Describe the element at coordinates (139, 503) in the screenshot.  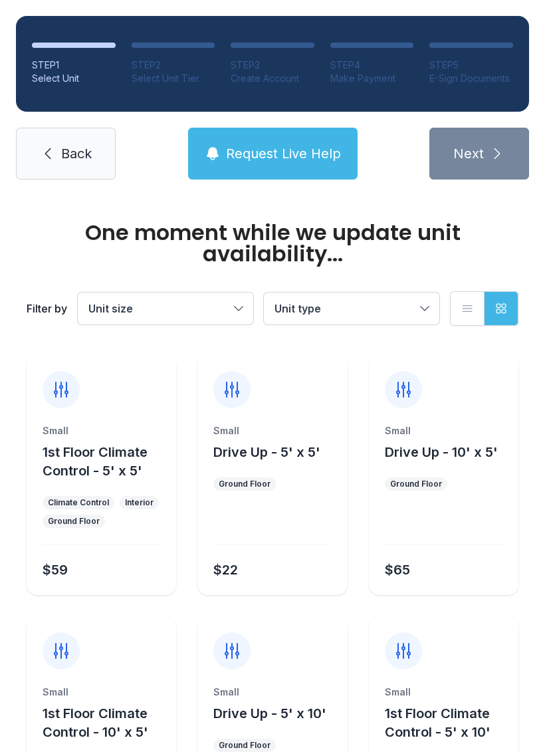
I see `div: Interior` at that location.